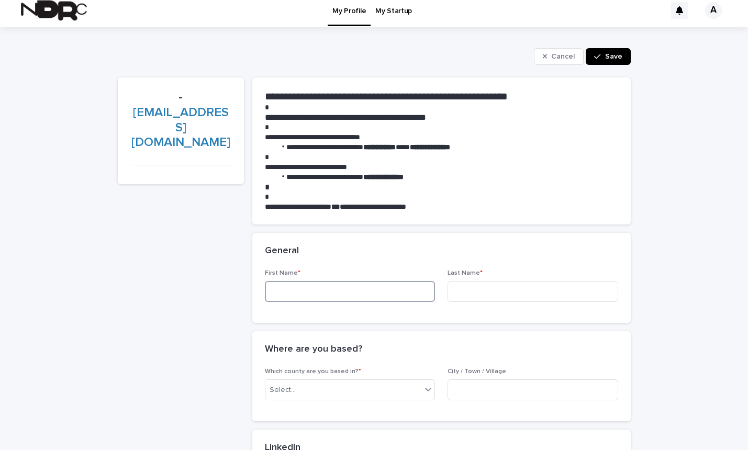 The image size is (748, 450). What do you see at coordinates (283, 273) in the screenshot?
I see `span: First Name` at bounding box center [283, 273].